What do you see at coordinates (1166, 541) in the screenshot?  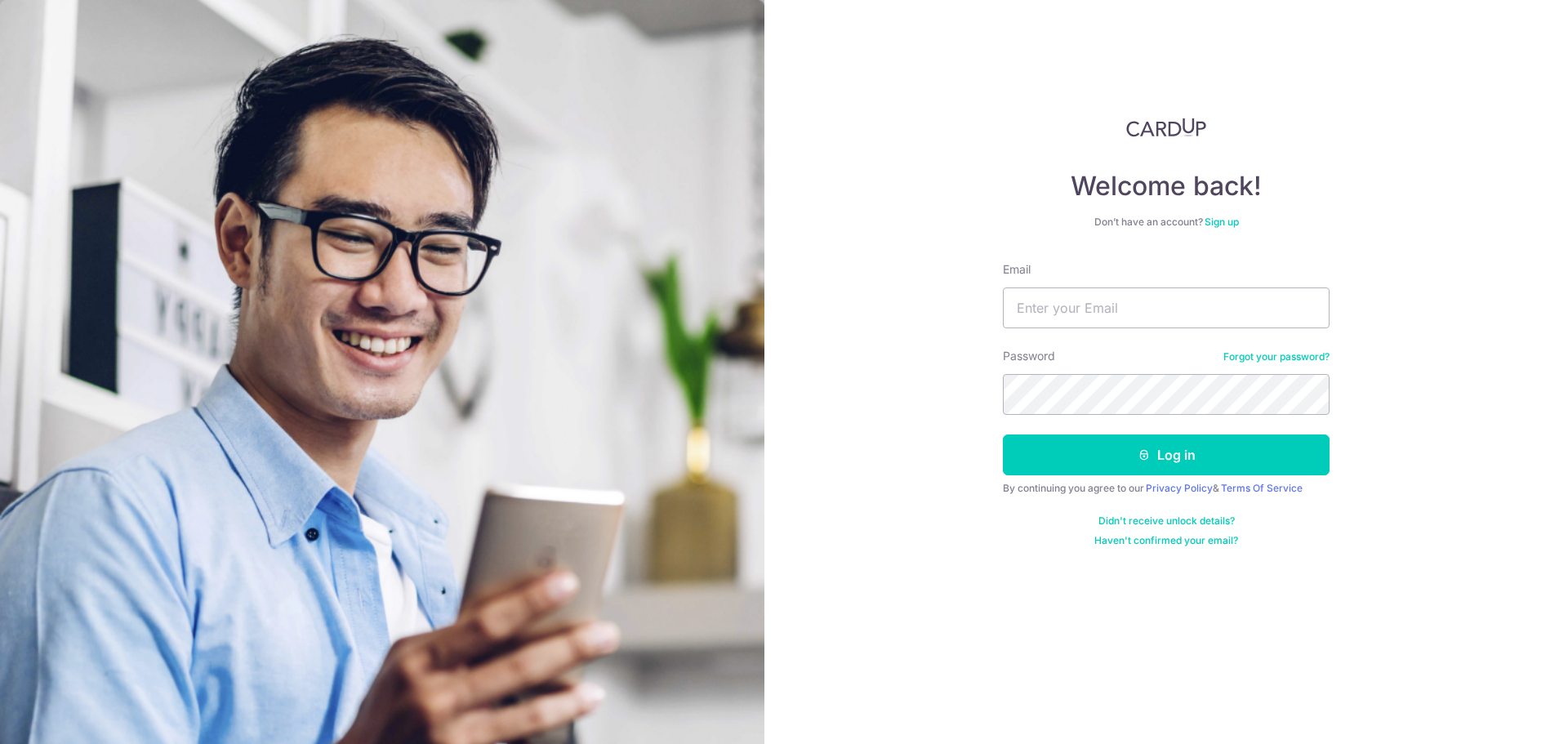 I see `a: Haven't confirmed your email?` at bounding box center [1166, 541].